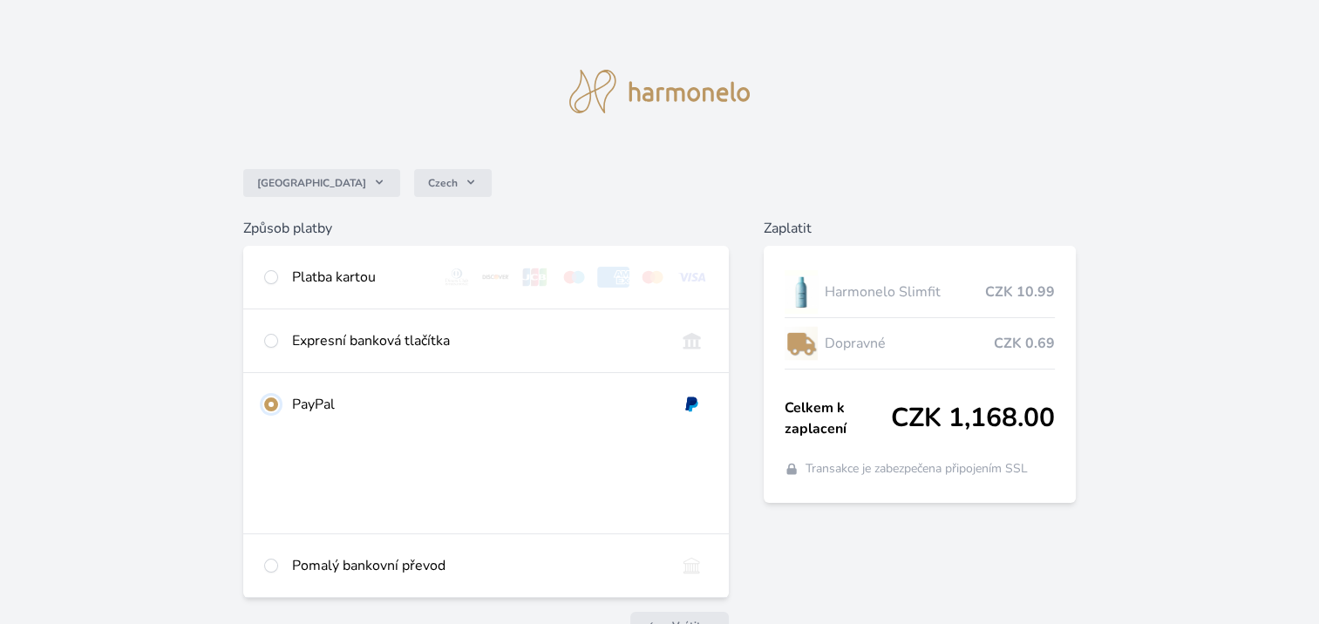  I want to click on span: CZK 10.99, so click(1020, 292).